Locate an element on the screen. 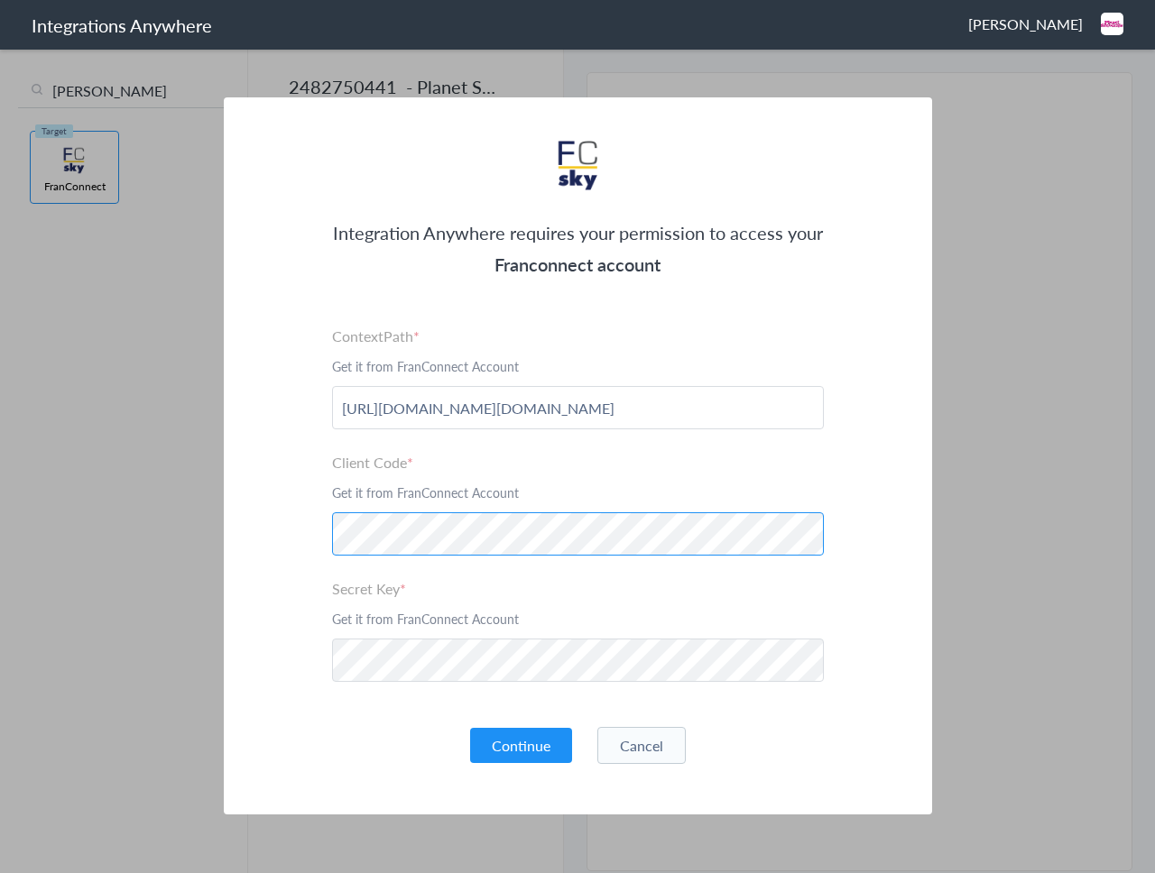  button: Continue is located at coordinates (520, 745).